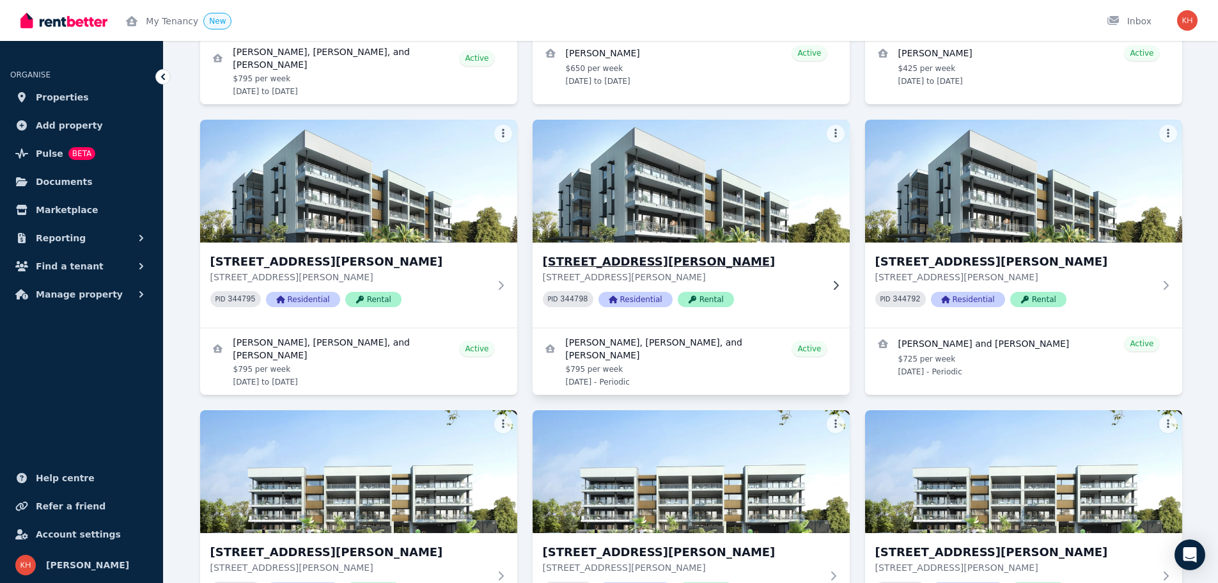  What do you see at coordinates (81, 238) in the screenshot?
I see `button: Reporting` at bounding box center [81, 238].